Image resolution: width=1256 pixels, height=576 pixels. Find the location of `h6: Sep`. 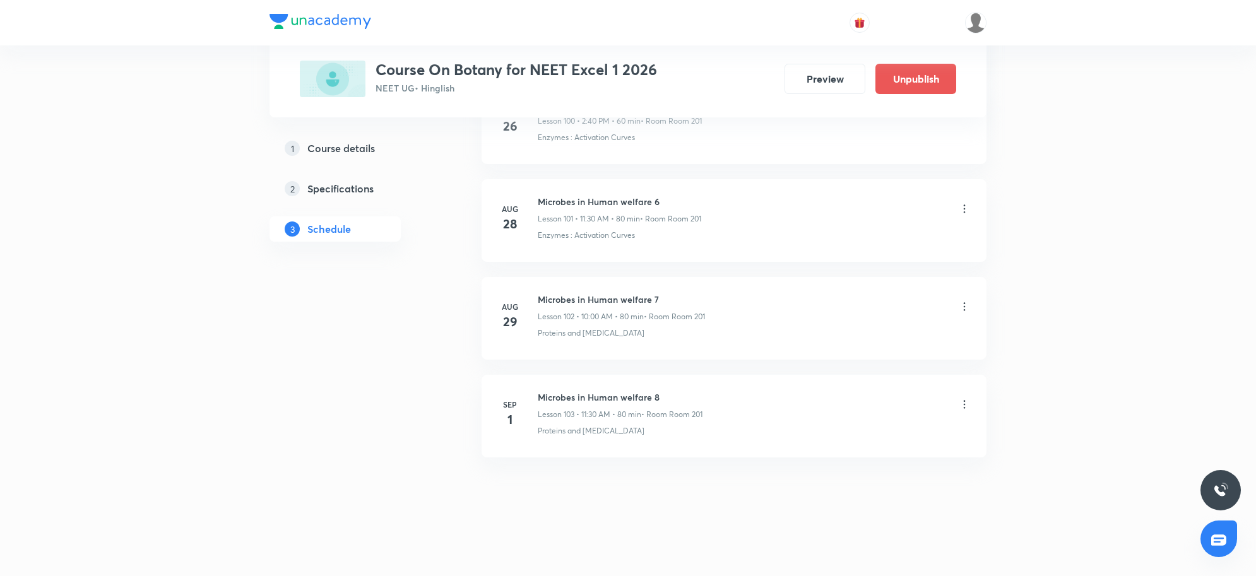

h6: Sep is located at coordinates (510, 405).